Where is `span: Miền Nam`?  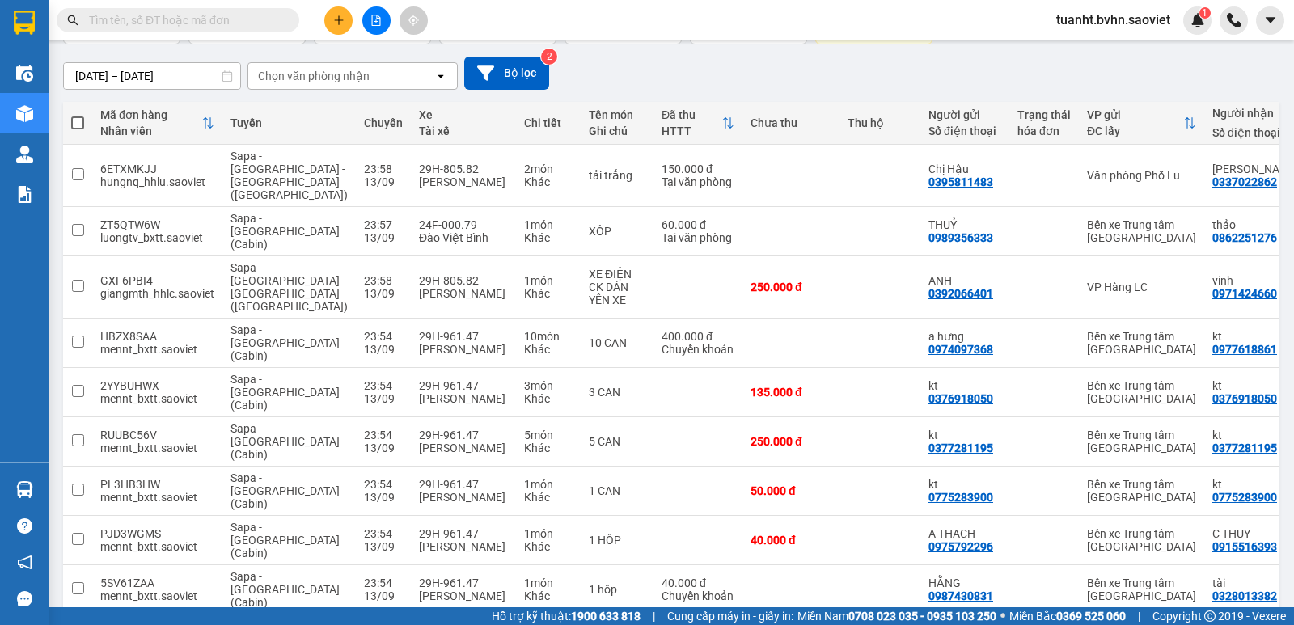 span: Miền Nam is located at coordinates (897, 616).